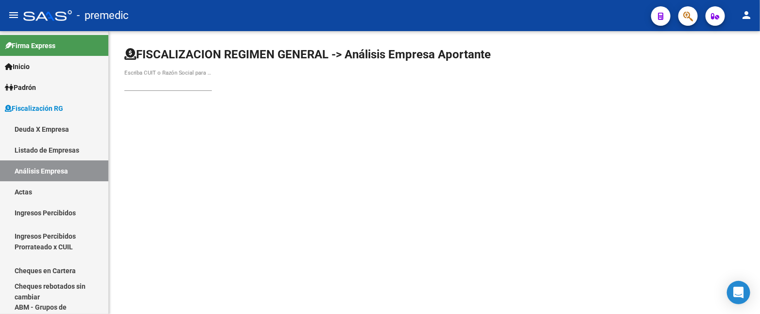 This screenshot has height=314, width=760. I want to click on div: Open Intercom Messenger, so click(739, 293).